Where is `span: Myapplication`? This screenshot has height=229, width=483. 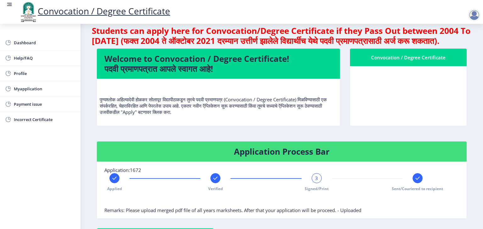
span: Myapplication is located at coordinates (45, 89).